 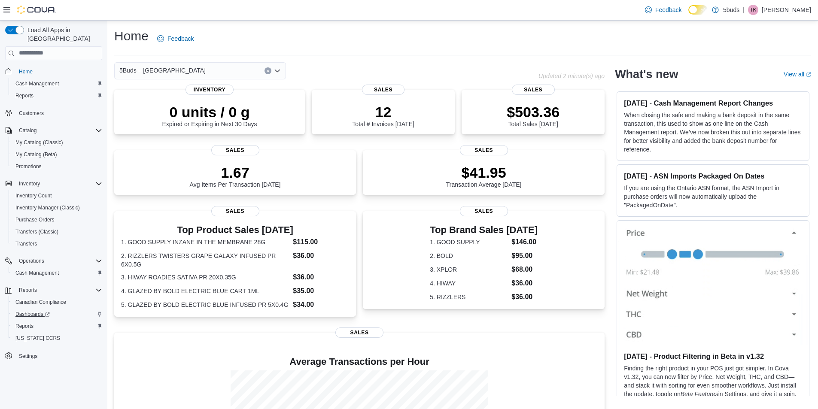 What do you see at coordinates (57, 208) in the screenshot?
I see `span: Inventory Manager (Classic)` at bounding box center [57, 208].